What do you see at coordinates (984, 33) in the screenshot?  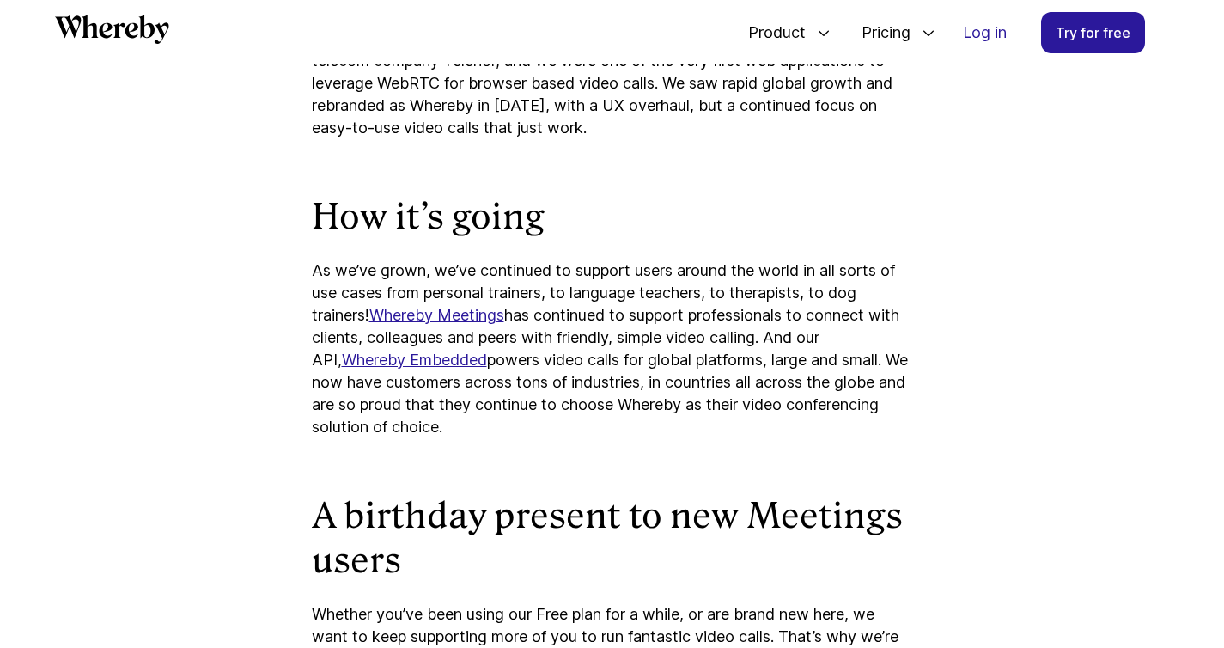 I see `a: Log in` at bounding box center [984, 33].